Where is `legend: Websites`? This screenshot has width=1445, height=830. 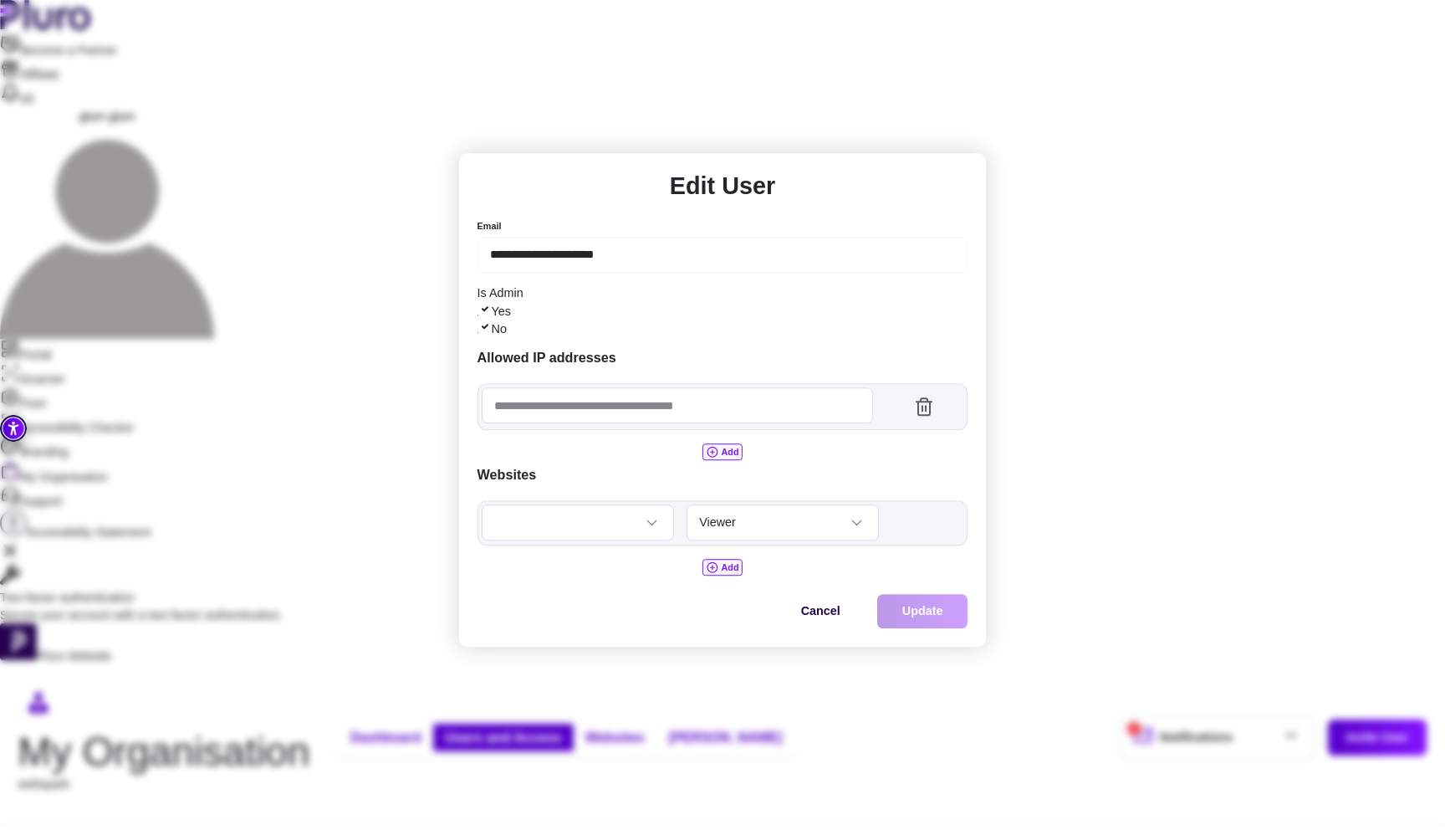 legend: Websites is located at coordinates (723, 476).